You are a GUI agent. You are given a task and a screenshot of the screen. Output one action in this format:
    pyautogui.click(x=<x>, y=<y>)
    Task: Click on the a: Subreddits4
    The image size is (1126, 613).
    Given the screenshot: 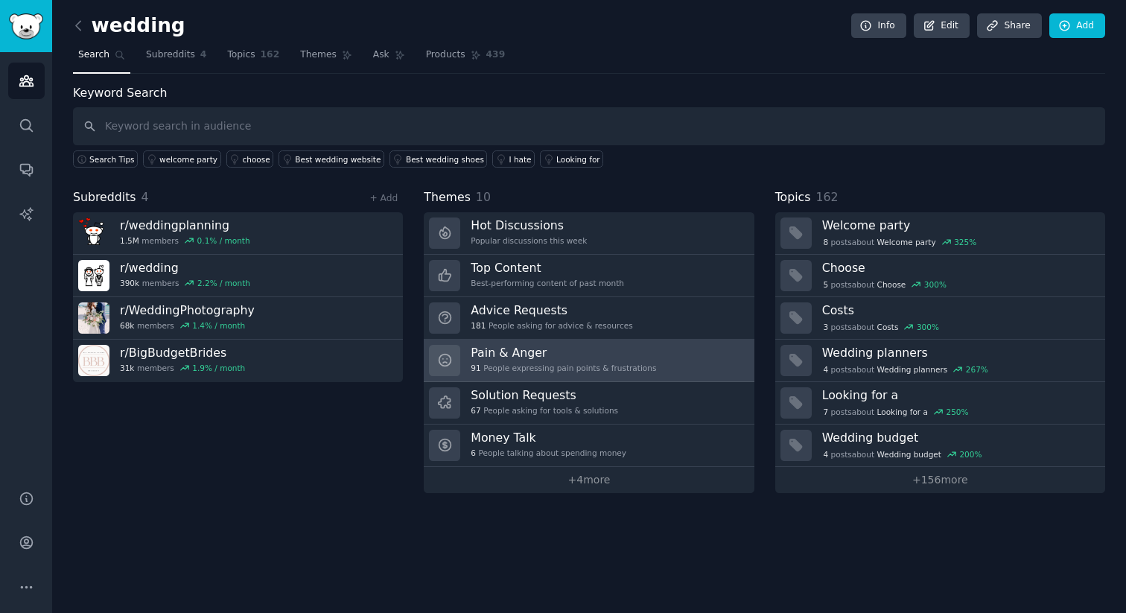 What is the action you would take?
    pyautogui.click(x=176, y=58)
    